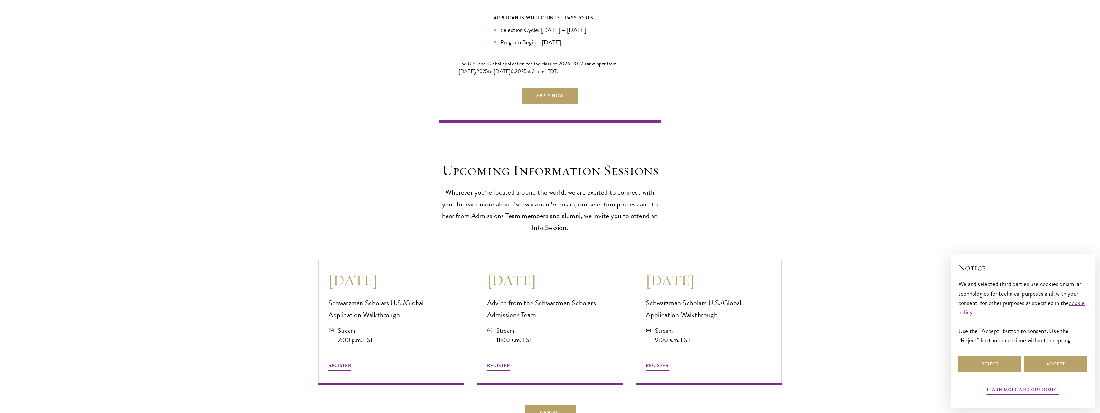 This screenshot has height=413, width=1100. I want to click on a: Apply Now, so click(550, 96).